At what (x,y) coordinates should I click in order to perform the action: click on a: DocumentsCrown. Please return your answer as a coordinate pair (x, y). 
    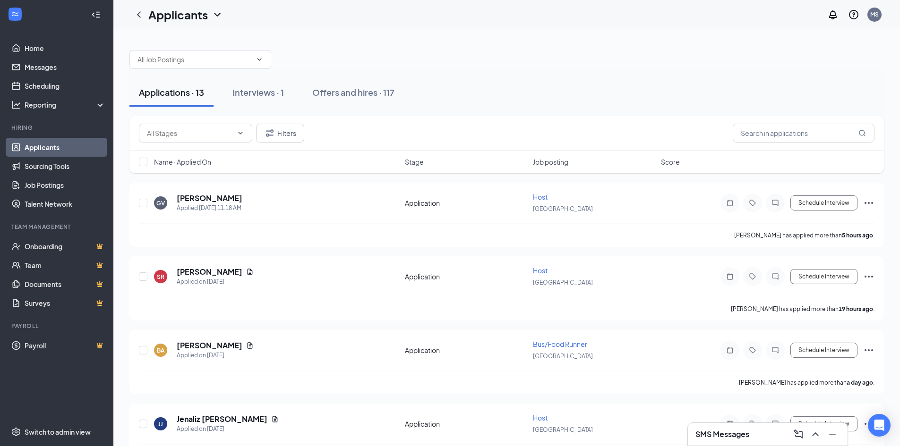
    Looking at the image, I should click on (65, 284).